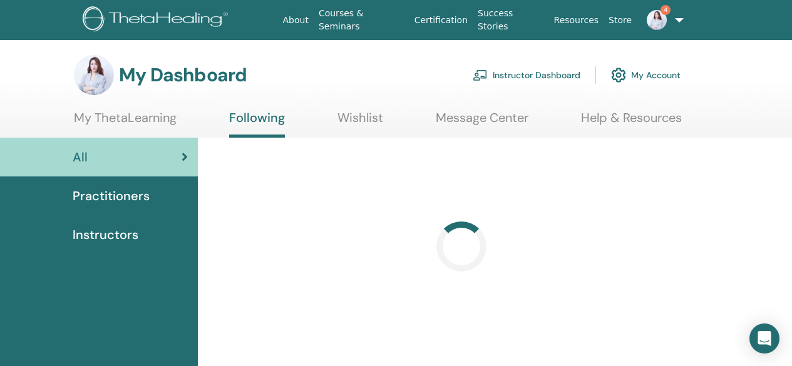 Image resolution: width=792 pixels, height=366 pixels. I want to click on a: Courses & Seminars, so click(361, 20).